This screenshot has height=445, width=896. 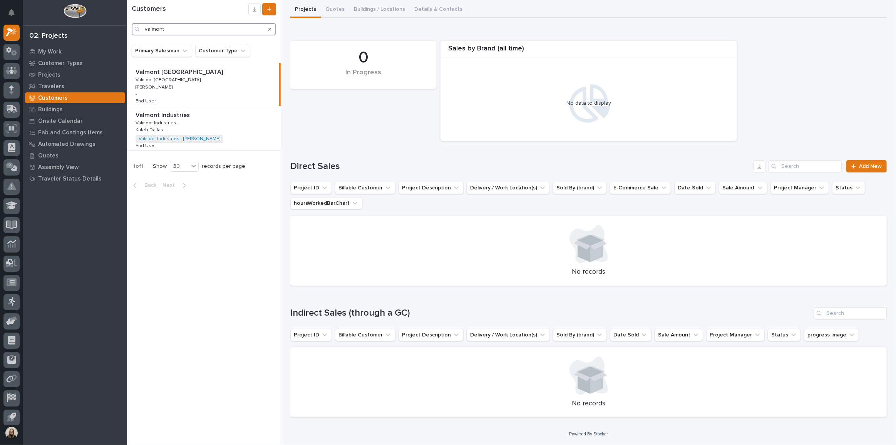 What do you see at coordinates (75, 86) in the screenshot?
I see `a: Travelers` at bounding box center [75, 86].